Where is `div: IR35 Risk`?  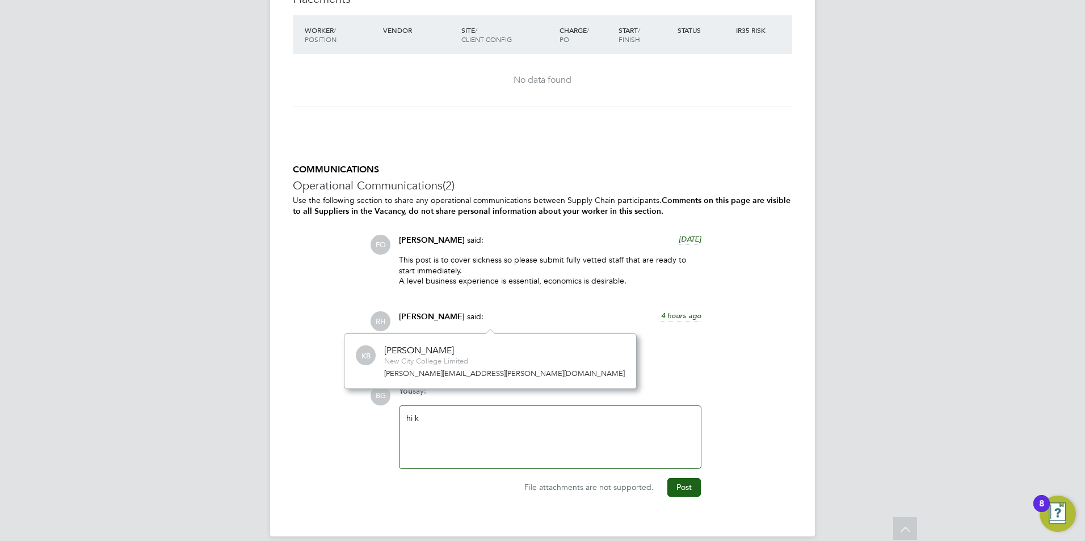
div: IR35 Risk is located at coordinates (752, 30).